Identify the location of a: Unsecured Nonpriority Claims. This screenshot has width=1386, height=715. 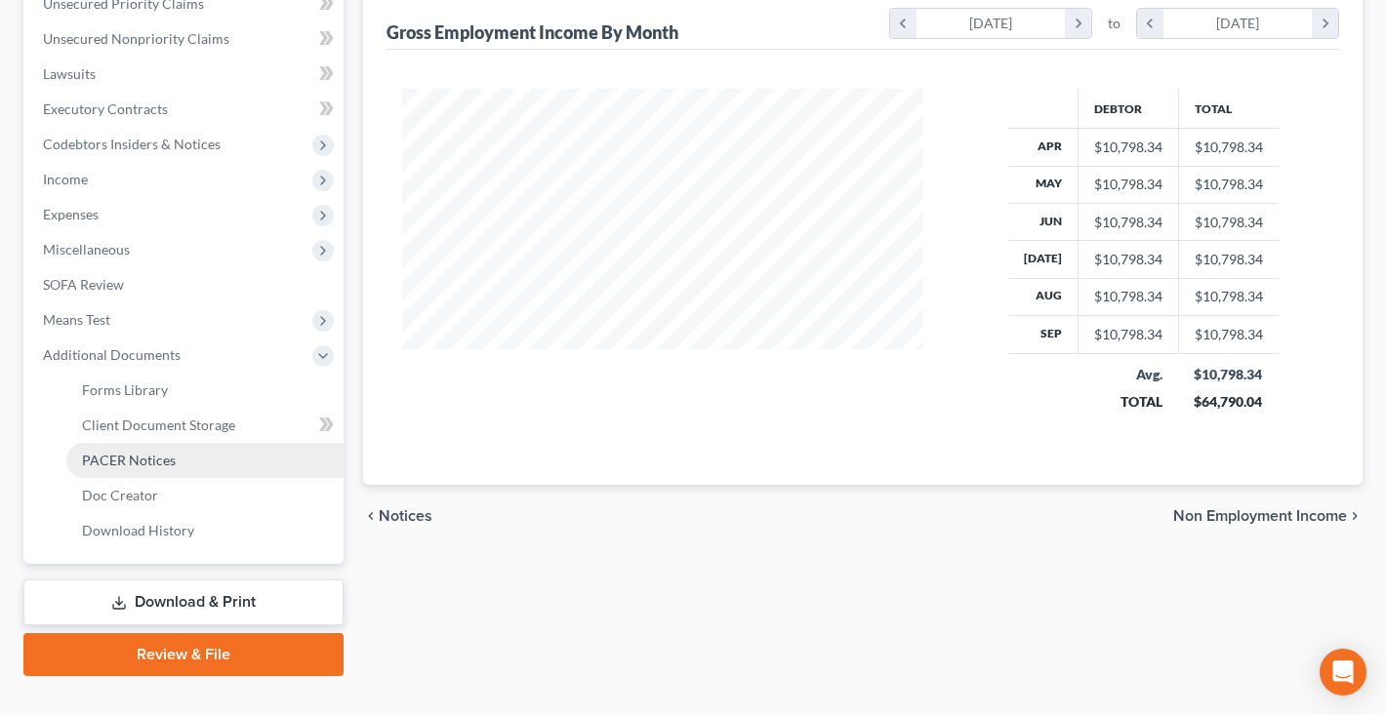
(185, 39).